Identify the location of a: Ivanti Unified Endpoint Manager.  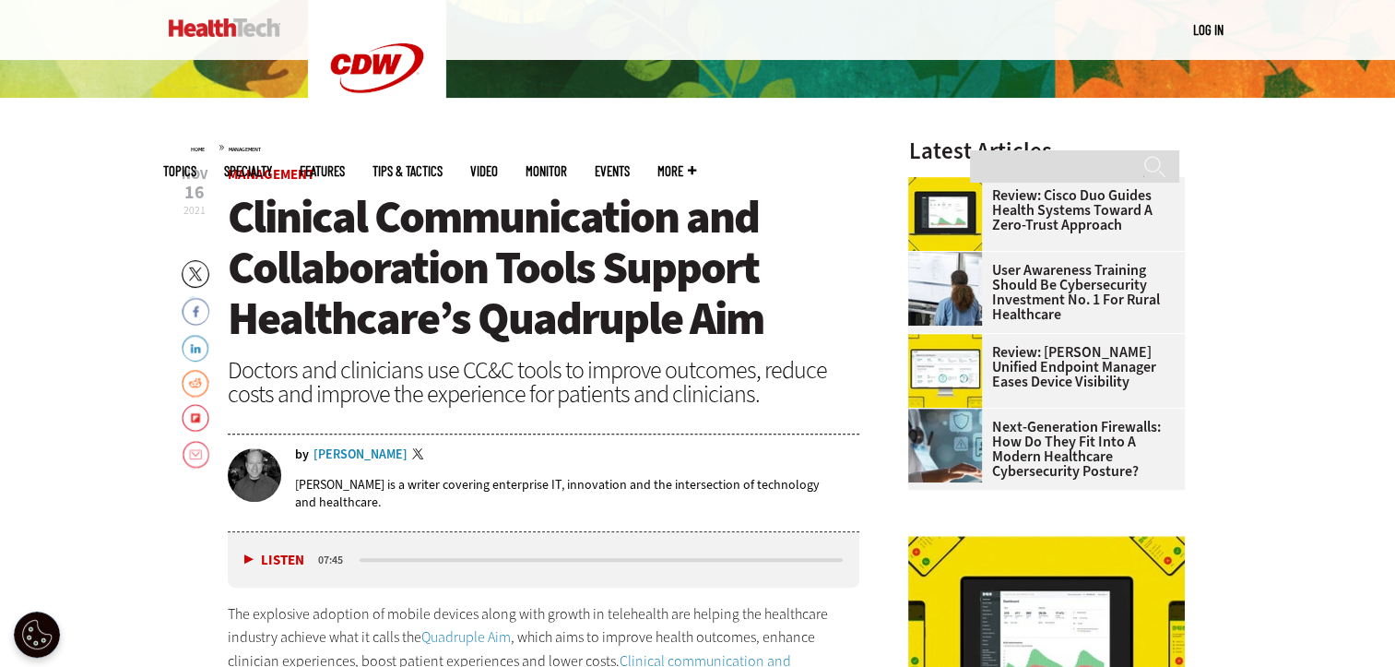
(950, 341).